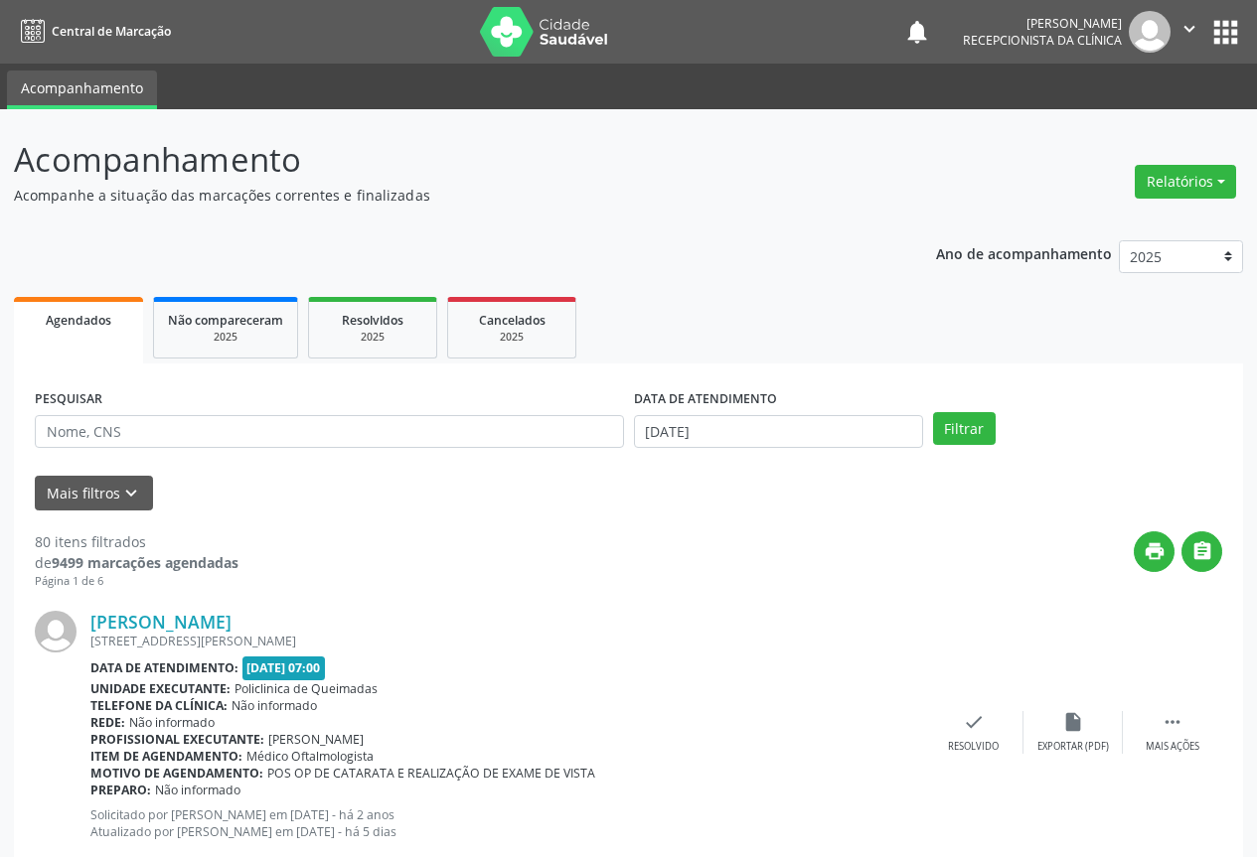  What do you see at coordinates (145, 562) in the screenshot?
I see `strong: 9499 marcações agendadas` at bounding box center [145, 562].